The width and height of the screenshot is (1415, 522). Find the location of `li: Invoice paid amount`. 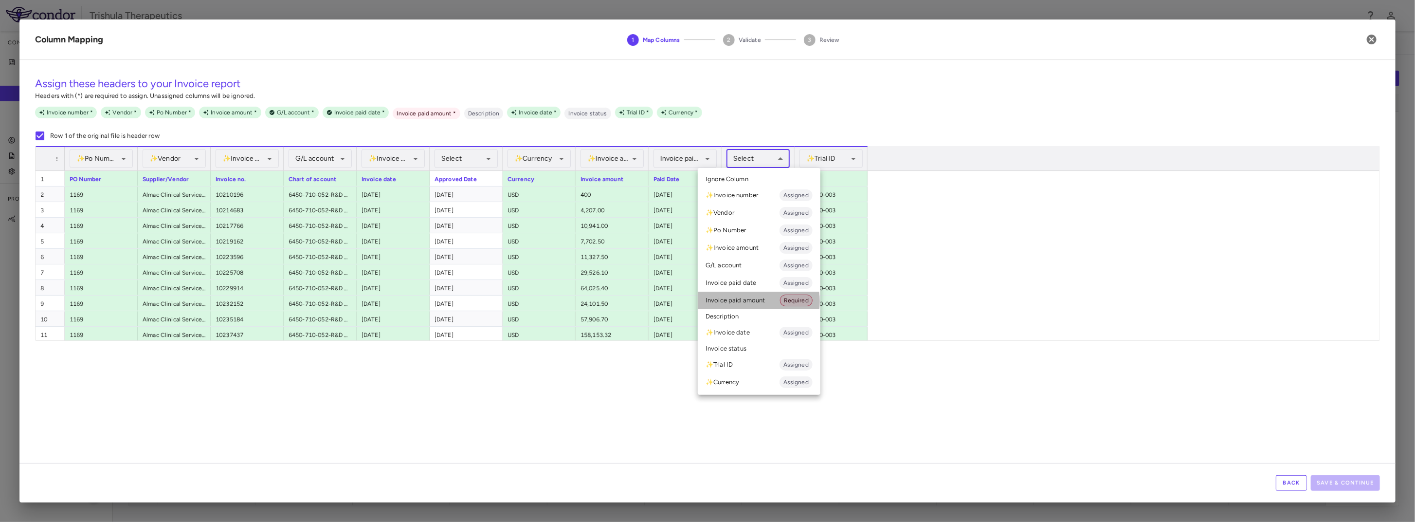

li: Invoice paid amount is located at coordinates (759, 300).